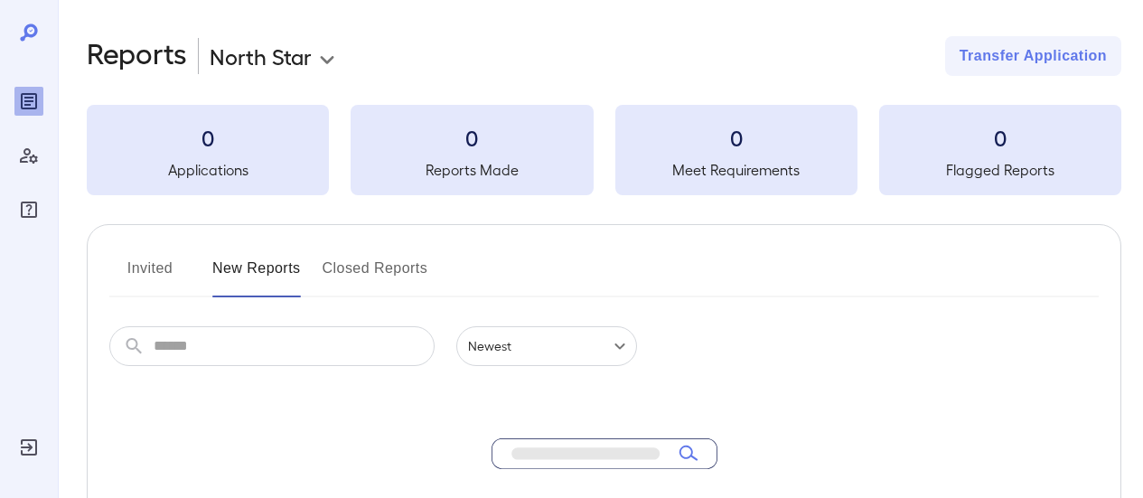 Image resolution: width=1143 pixels, height=498 pixels. What do you see at coordinates (375, 275) in the screenshot?
I see `button: Closed Reports` at bounding box center [375, 275].